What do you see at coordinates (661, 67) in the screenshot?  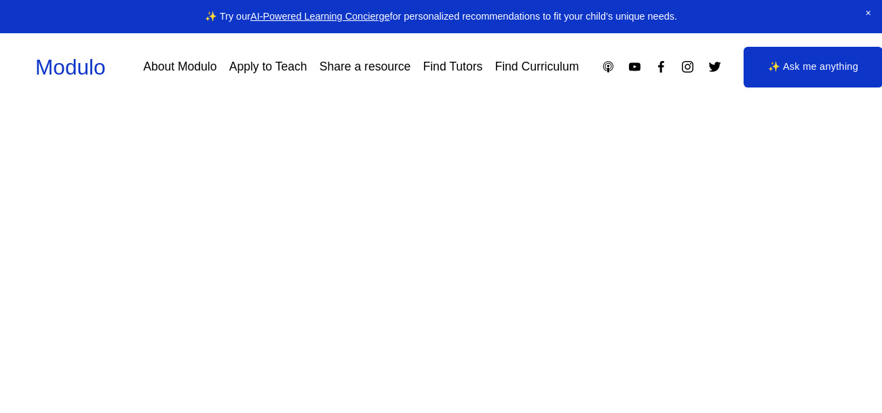 I see `a: Facebook` at bounding box center [661, 67].